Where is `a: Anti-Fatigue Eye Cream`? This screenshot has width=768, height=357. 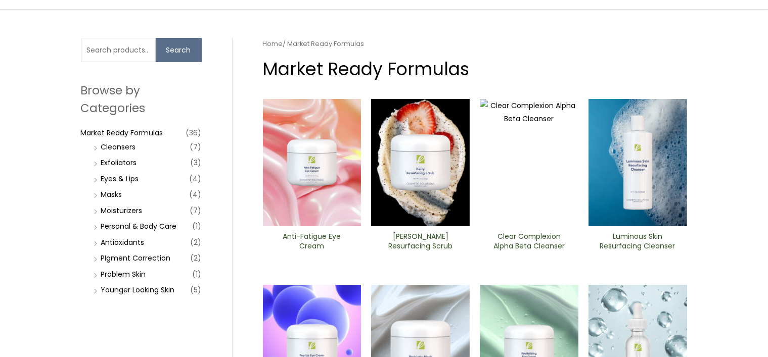
a: Anti-Fatigue Eye Cream is located at coordinates (311, 243).